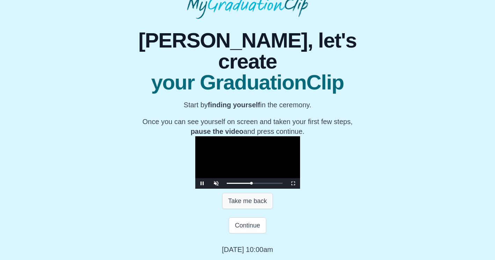 The width and height of the screenshot is (495, 260). What do you see at coordinates (247, 225) in the screenshot?
I see `button: Continue` at bounding box center [247, 225].